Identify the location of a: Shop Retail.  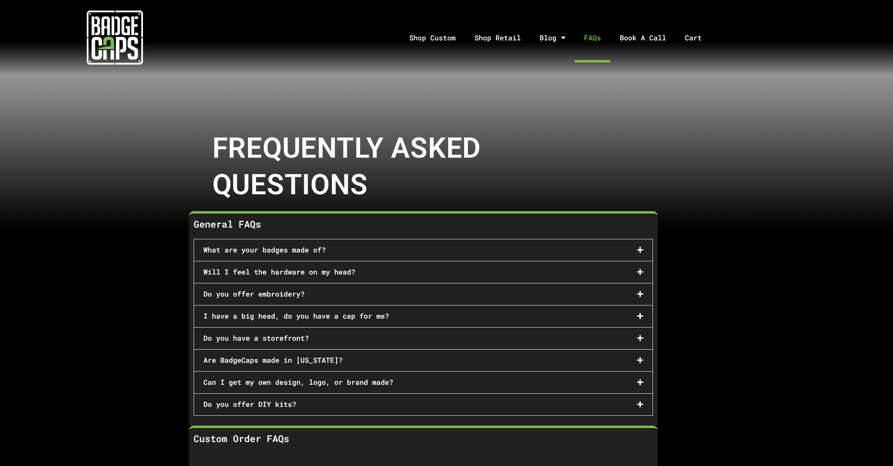
(497, 38).